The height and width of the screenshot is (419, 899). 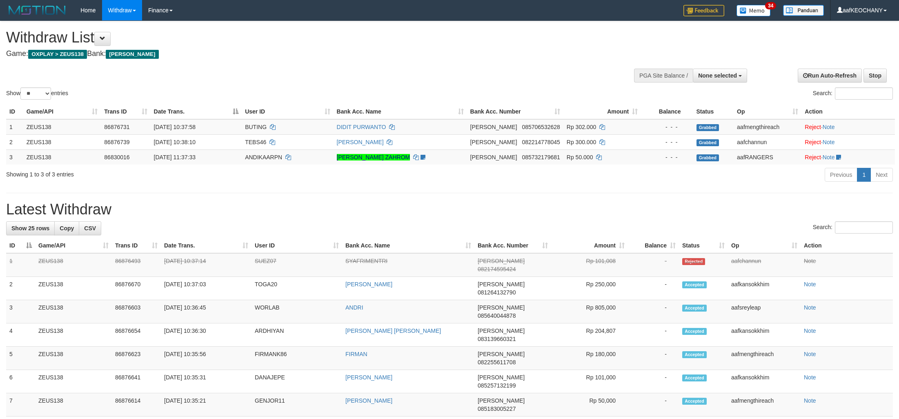 I want to click on a: Reject, so click(x=813, y=142).